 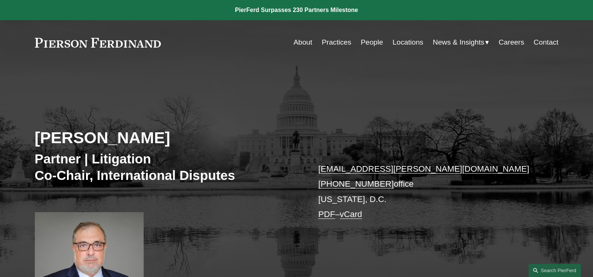 I want to click on a: About, so click(x=303, y=42).